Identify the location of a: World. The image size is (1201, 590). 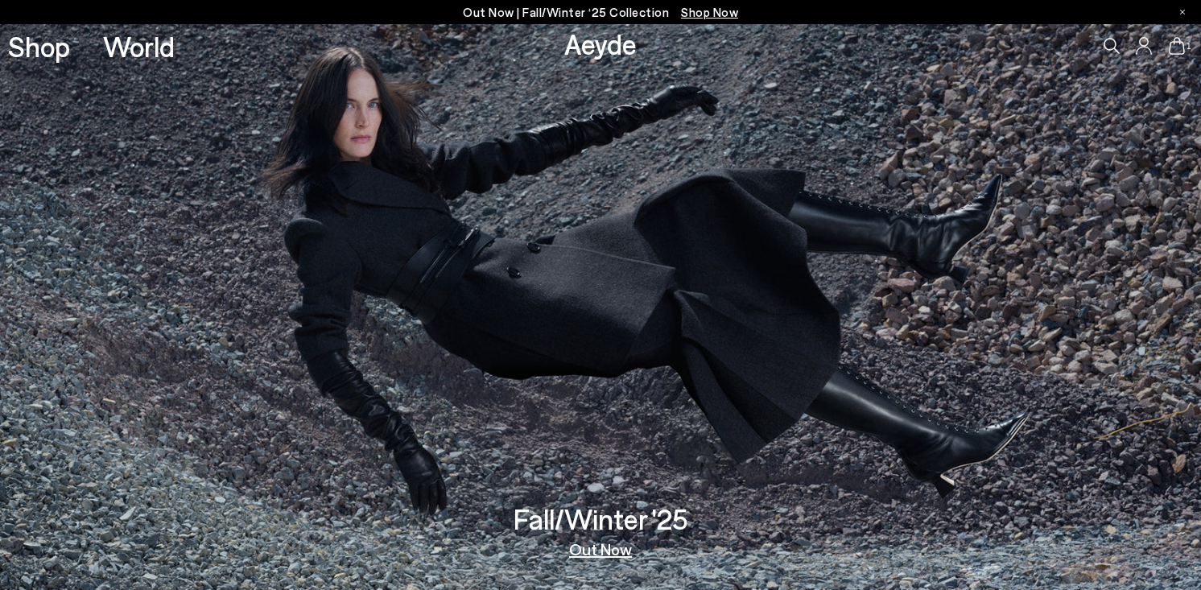
(138, 46).